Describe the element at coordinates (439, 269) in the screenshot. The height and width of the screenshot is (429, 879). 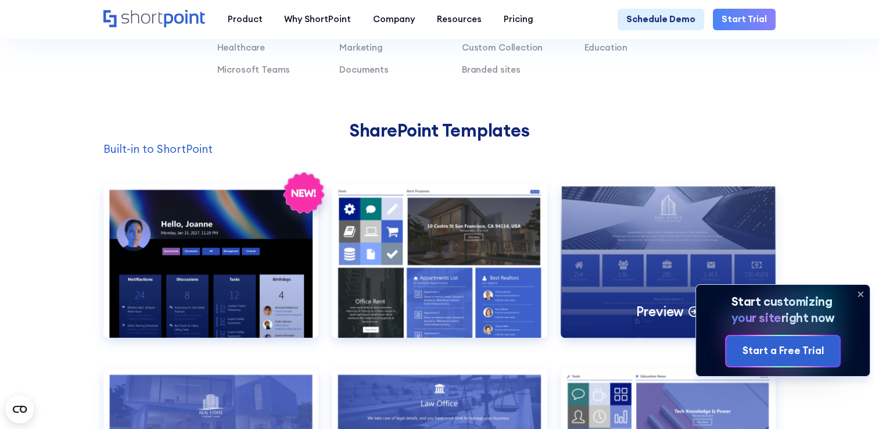
I see `a: Documents 1` at that location.